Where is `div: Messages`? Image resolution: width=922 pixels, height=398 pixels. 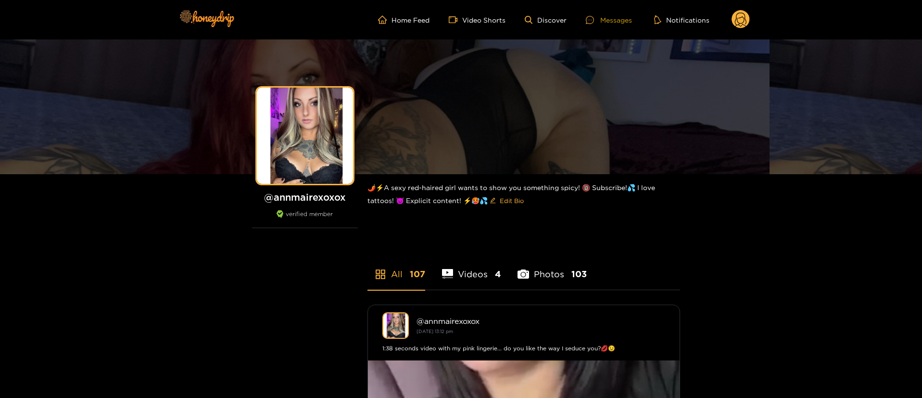 div: Messages is located at coordinates (609, 20).